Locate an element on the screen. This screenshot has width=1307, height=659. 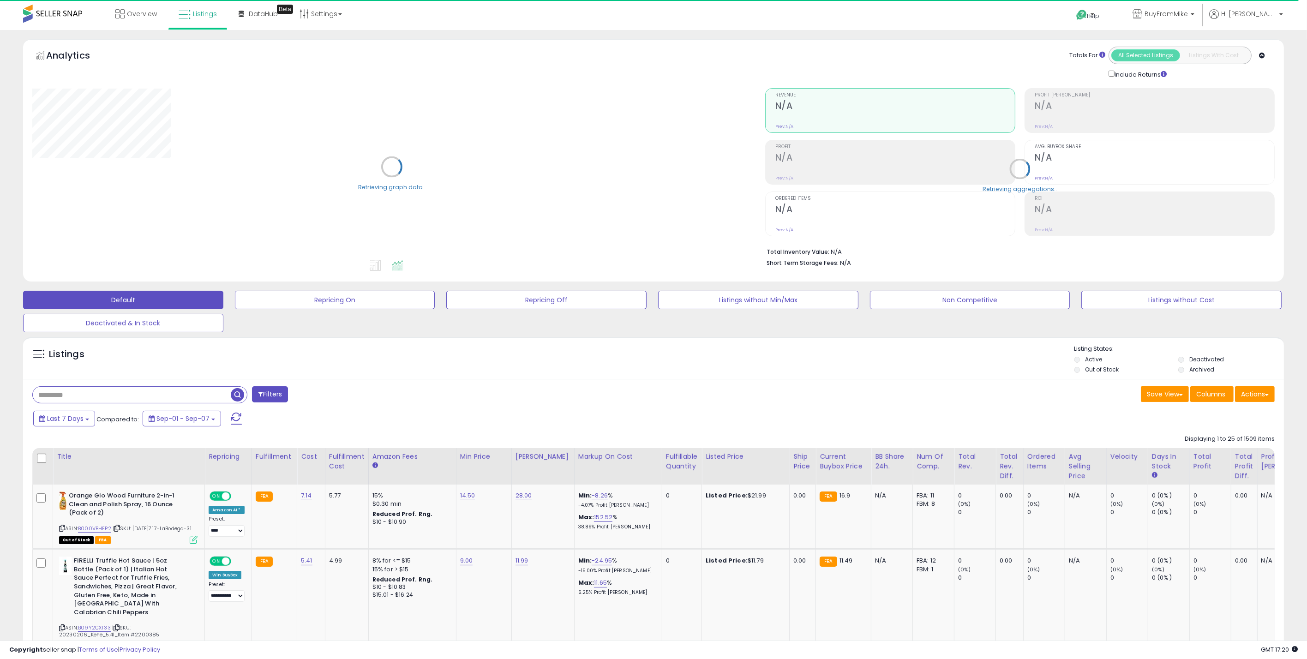
div: 5.77 is located at coordinates (345, 496).